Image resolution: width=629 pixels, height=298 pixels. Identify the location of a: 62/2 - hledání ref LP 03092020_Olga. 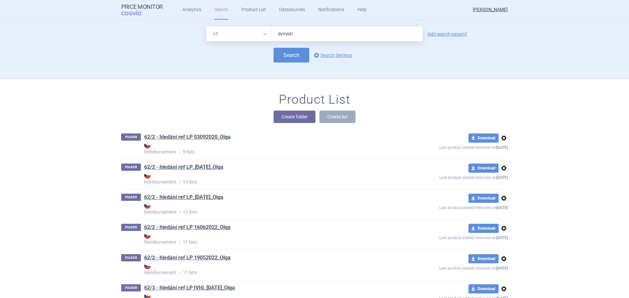
(187, 137).